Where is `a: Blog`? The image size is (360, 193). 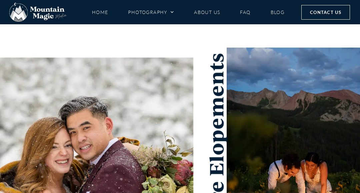
a: Blog is located at coordinates (278, 12).